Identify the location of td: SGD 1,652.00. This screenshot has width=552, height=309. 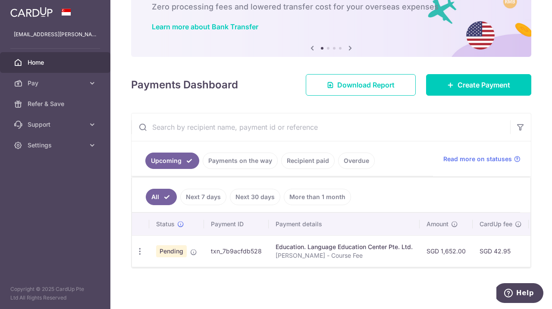
(446, 251).